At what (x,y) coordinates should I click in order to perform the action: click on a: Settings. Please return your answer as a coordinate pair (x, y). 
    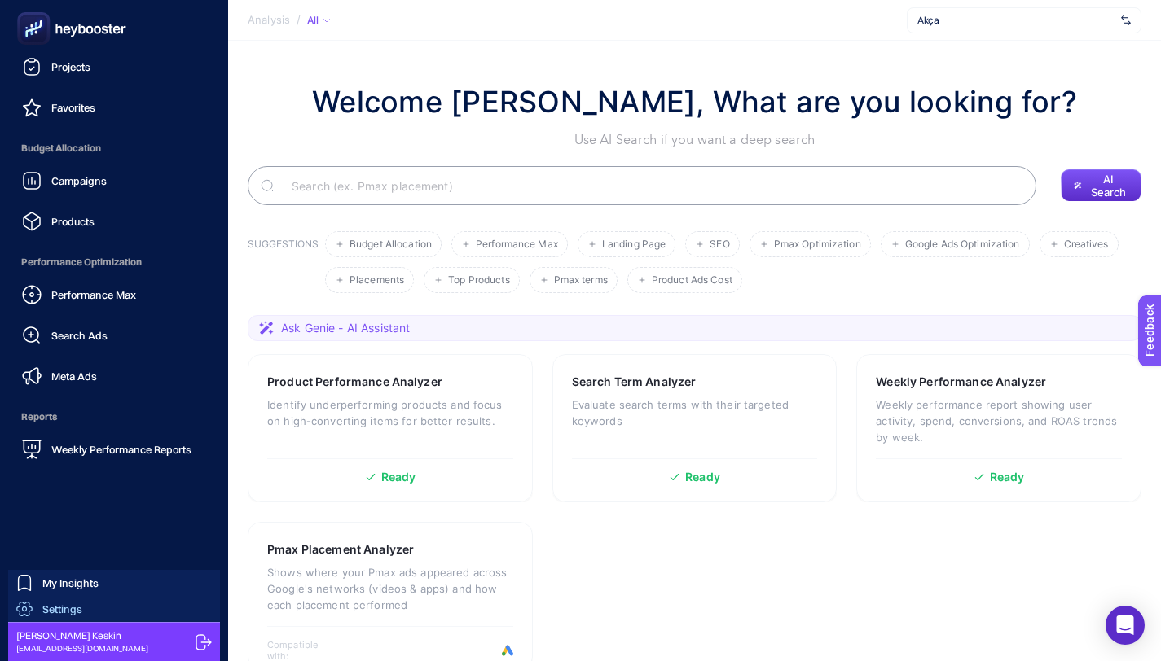
    Looking at the image, I should click on (114, 609).